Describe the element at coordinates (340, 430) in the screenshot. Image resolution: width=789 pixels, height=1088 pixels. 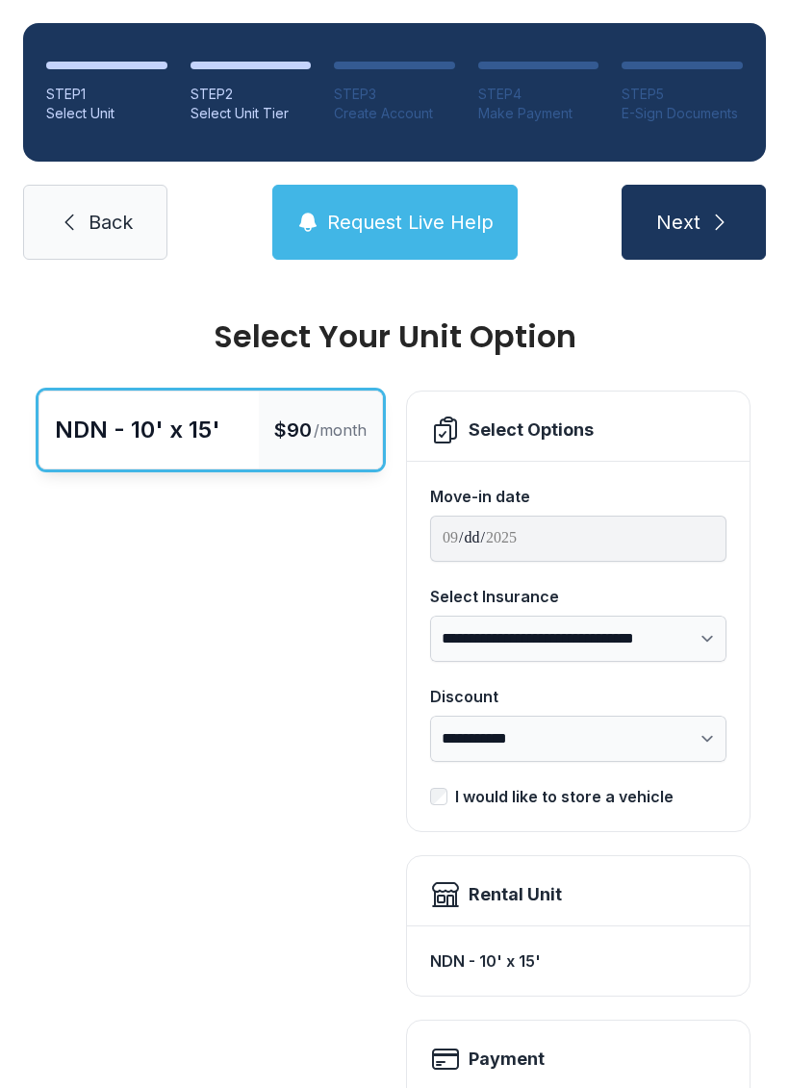
I see `span: /month` at that location.